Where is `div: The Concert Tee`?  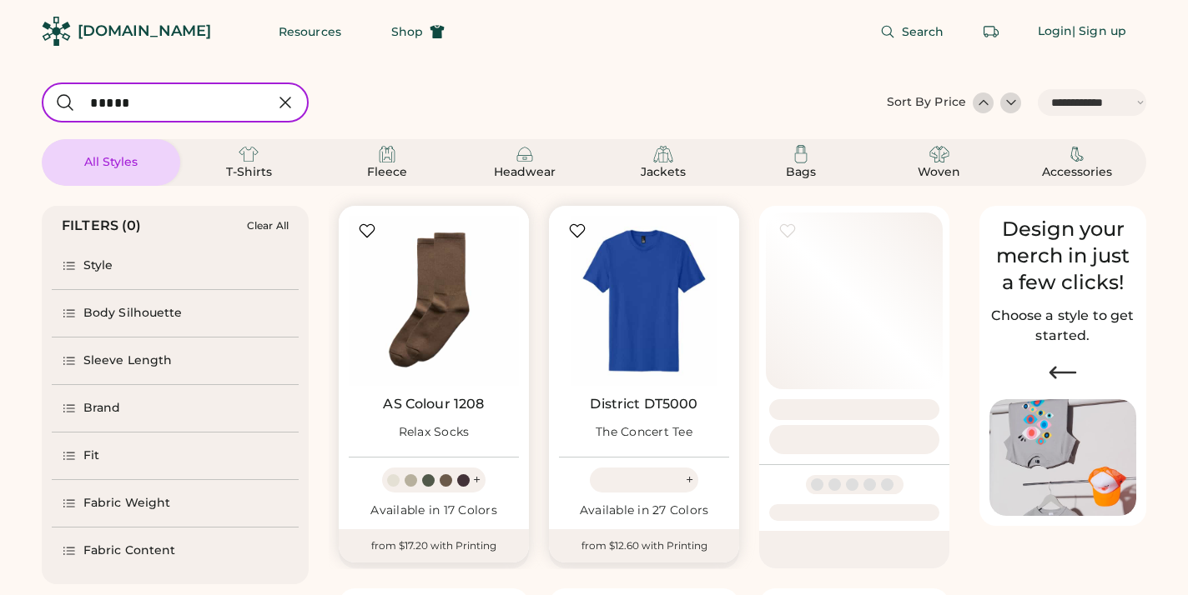
div: The Concert Tee is located at coordinates (644, 433).